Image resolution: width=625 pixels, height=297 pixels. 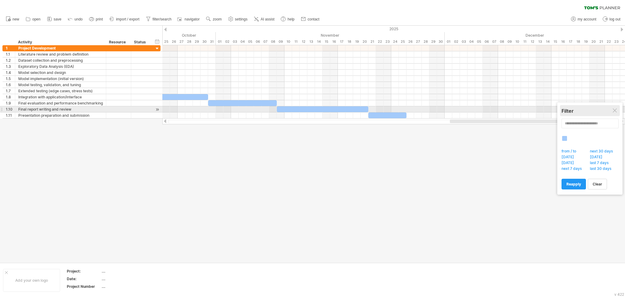 What do you see at coordinates (84, 271) in the screenshot?
I see `div: Project:` at bounding box center [84, 271].